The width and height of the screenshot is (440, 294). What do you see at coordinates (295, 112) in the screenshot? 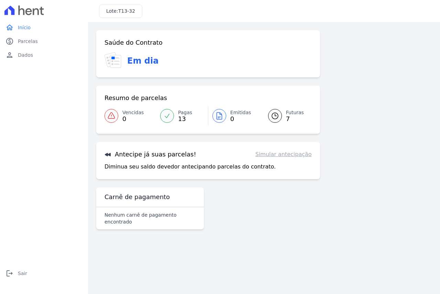
I see `span: Futuras` at bounding box center [295, 112].